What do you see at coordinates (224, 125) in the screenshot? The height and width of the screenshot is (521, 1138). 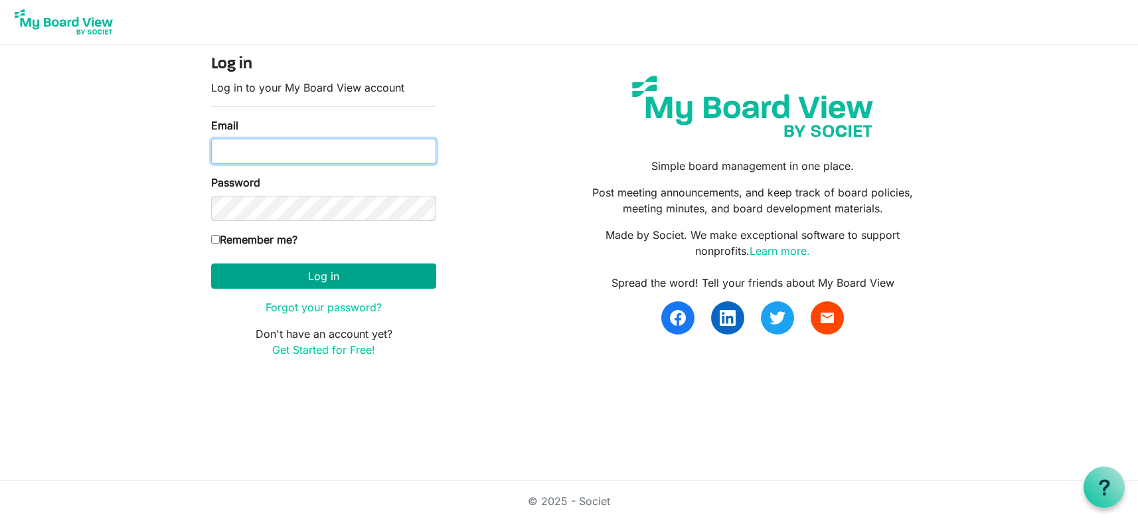 I see `label: Email` at bounding box center [224, 125].